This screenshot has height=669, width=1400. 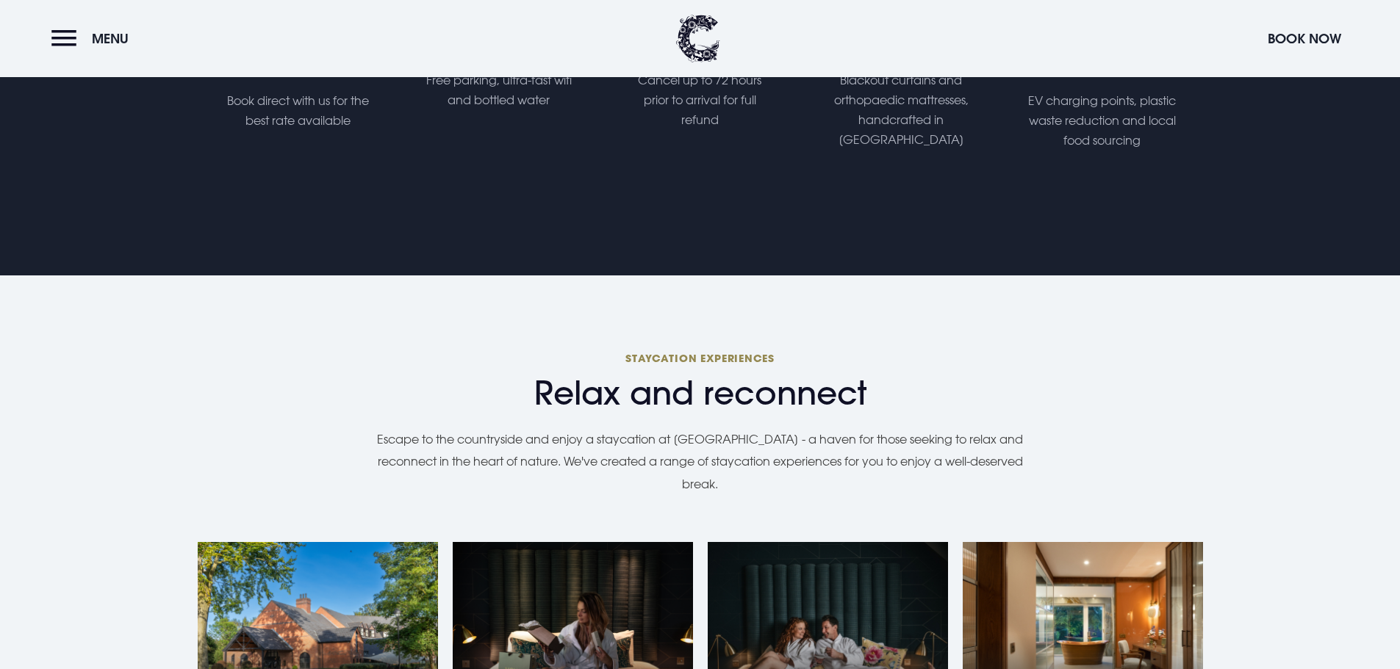 What do you see at coordinates (1101, 121) in the screenshot?
I see `p: EV charging points, plastic waste reduction and local food sourcing` at bounding box center [1101, 121].